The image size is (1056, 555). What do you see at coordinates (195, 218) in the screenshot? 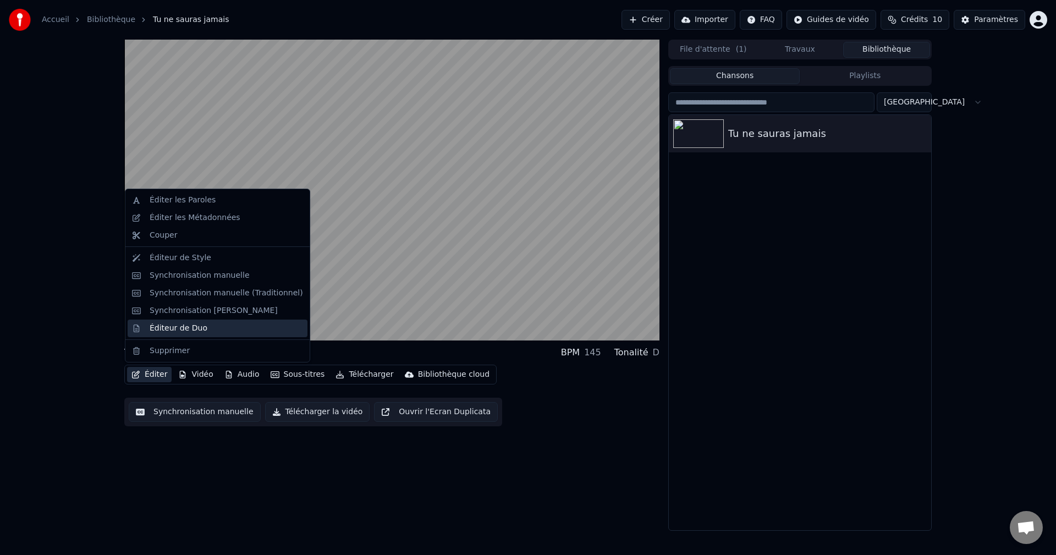
I see `div: Éditer les Métadonnées` at bounding box center [195, 218].